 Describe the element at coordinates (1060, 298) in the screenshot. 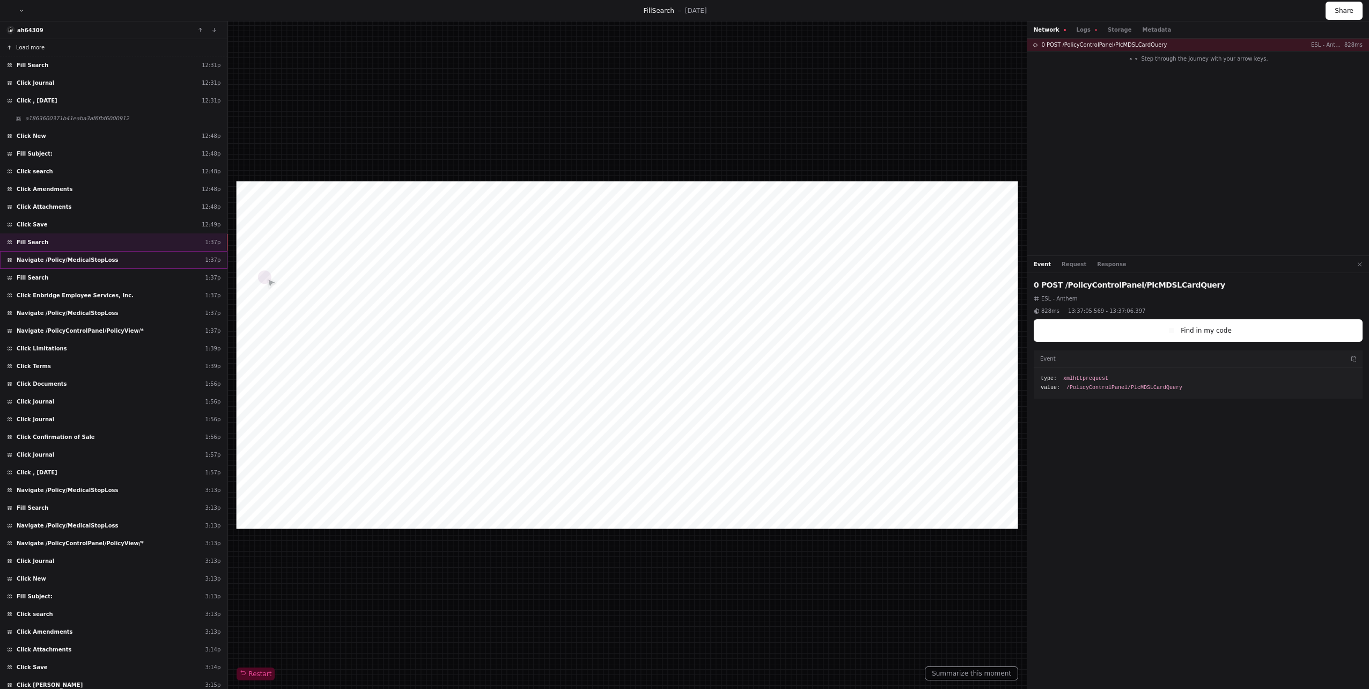

I see `span: ESL - Anthem` at that location.